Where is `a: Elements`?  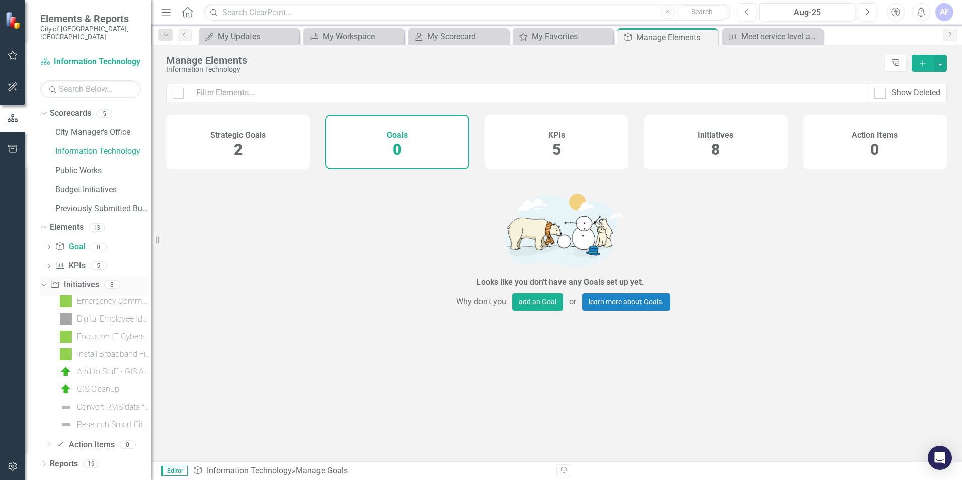 a: Elements is located at coordinates (66, 227).